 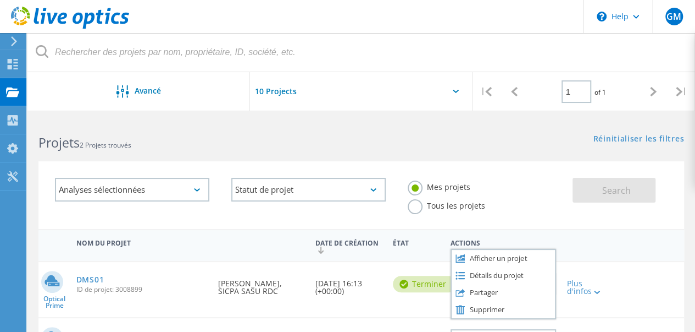 I want to click on label: Mes projets, so click(x=439, y=185).